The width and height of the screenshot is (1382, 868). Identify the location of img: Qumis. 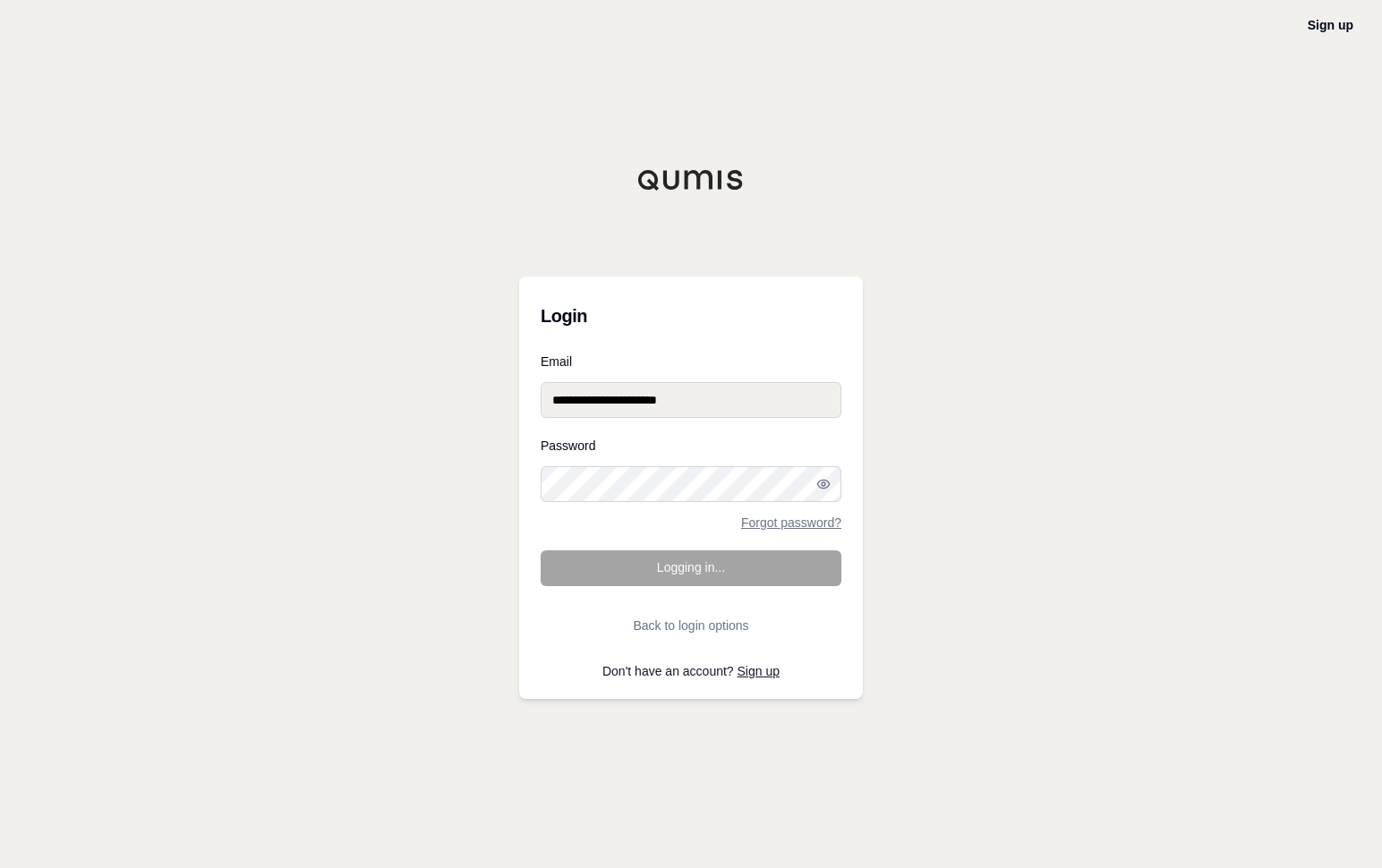
(691, 179).